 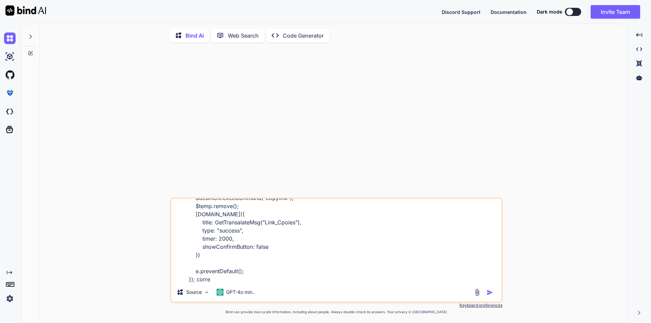 What do you see at coordinates (336, 312) in the screenshot?
I see `p: Bind can provide inaccurate information, including about people. Always double-check its answers....` at bounding box center [336, 312].